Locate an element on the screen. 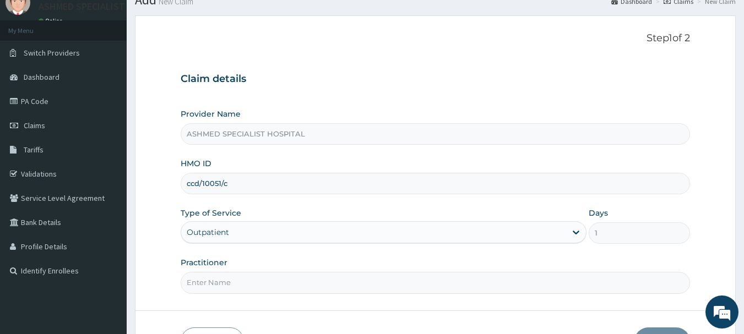 This screenshot has height=334, width=744. label: Provider Name is located at coordinates (210, 114).